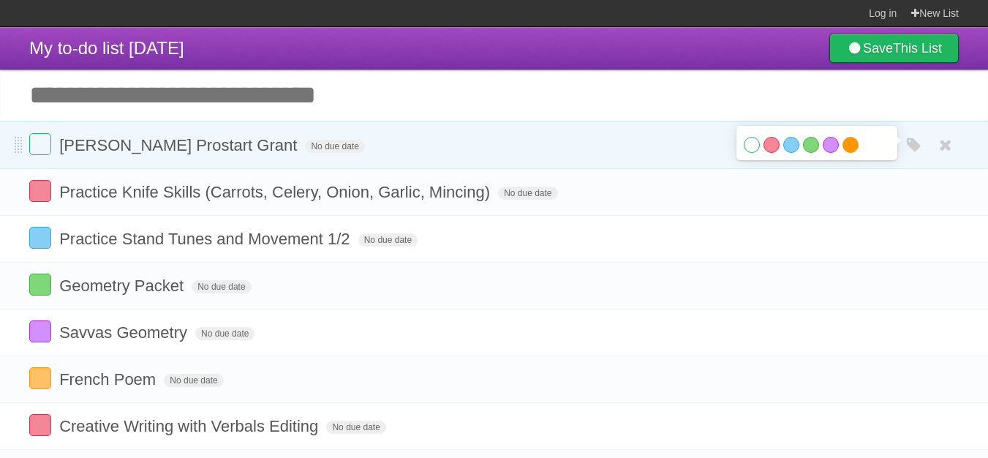  I want to click on span: Geometry Packet, so click(123, 285).